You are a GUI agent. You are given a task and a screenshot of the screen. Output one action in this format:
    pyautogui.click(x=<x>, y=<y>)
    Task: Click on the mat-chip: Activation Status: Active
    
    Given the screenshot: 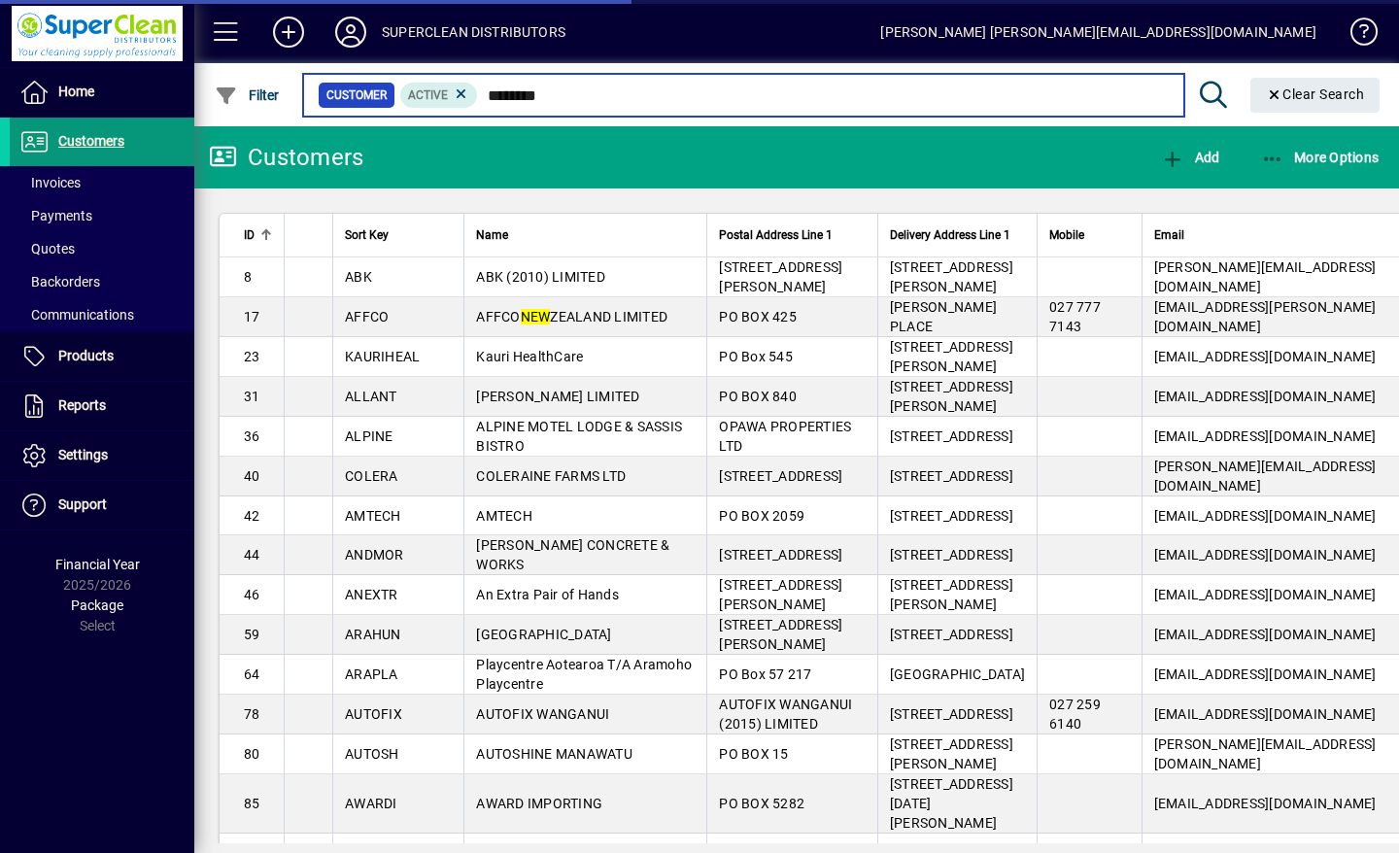 What is the action you would take?
    pyautogui.click(x=439, y=95)
    